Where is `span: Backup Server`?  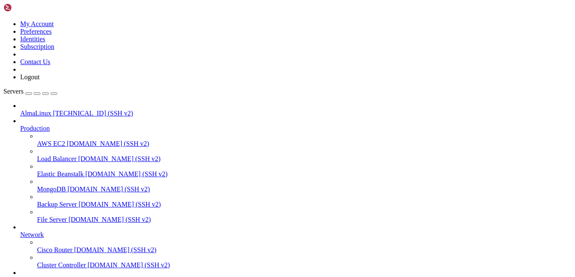
span: Backup Server is located at coordinates (57, 204).